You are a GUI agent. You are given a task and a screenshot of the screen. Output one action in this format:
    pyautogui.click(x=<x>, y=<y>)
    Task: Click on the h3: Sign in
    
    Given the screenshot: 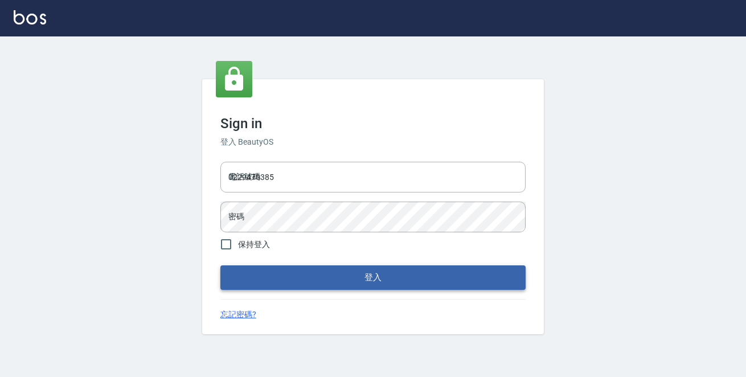 What is the action you would take?
    pyautogui.click(x=373, y=124)
    